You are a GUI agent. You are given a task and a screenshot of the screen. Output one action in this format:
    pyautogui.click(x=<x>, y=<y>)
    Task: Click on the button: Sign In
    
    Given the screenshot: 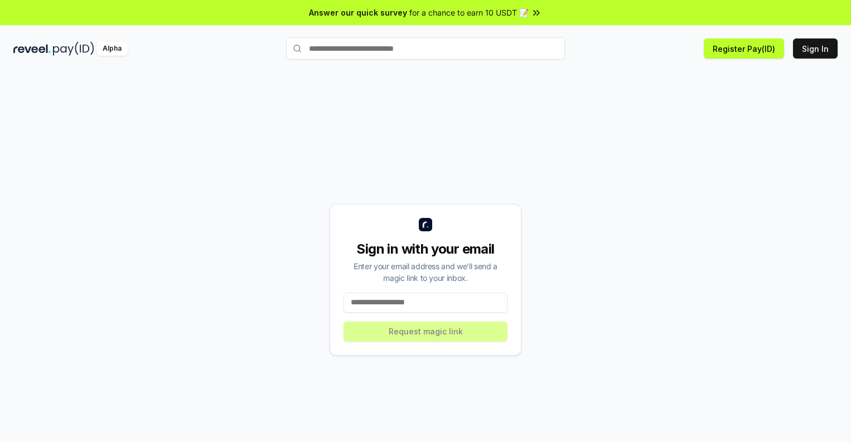 What is the action you would take?
    pyautogui.click(x=815, y=49)
    